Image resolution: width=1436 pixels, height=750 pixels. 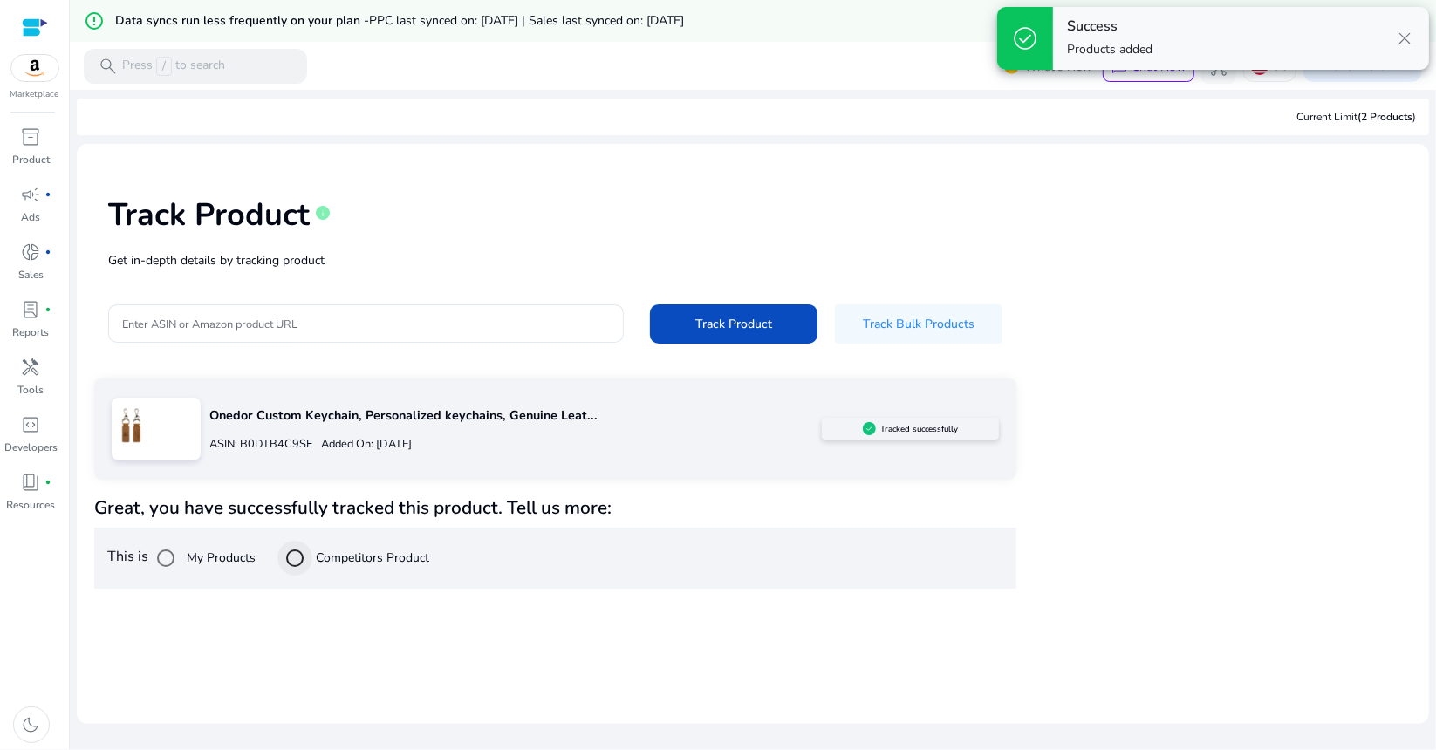 I want to click on label: Competitors Product, so click(x=371, y=557).